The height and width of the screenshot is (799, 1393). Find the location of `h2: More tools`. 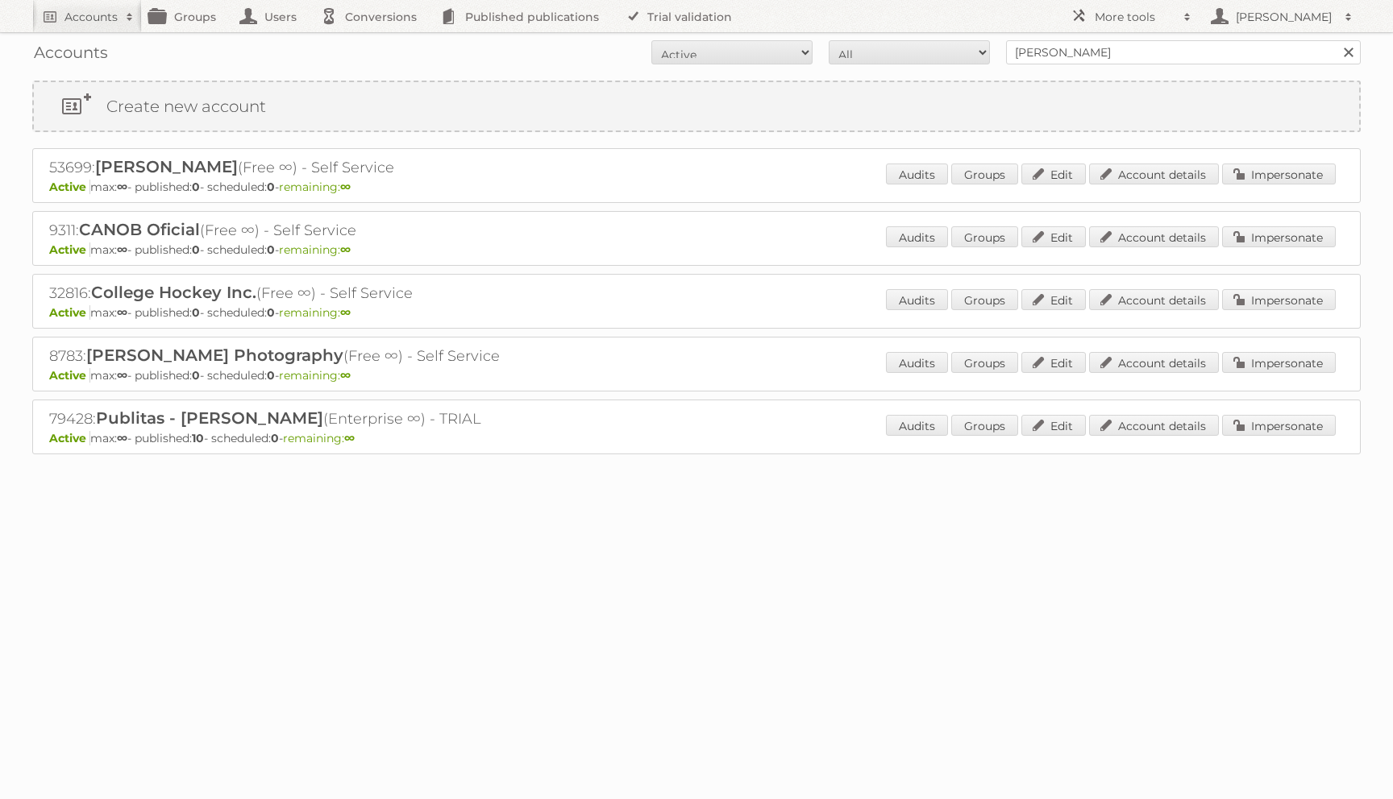

h2: More tools is located at coordinates (1135, 17).